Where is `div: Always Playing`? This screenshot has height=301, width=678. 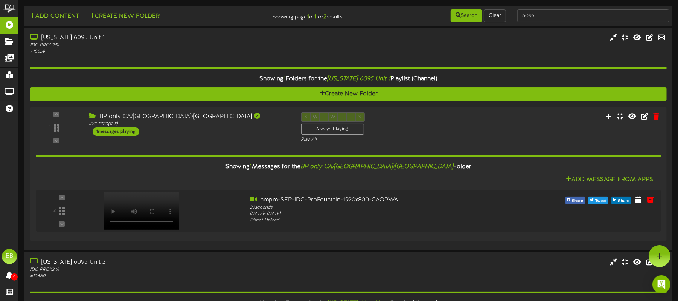 div: Always Playing is located at coordinates (333, 129).